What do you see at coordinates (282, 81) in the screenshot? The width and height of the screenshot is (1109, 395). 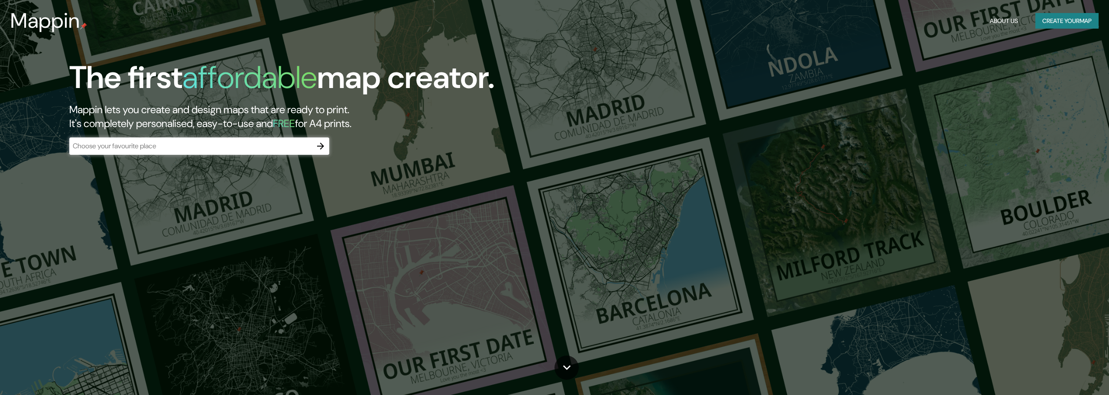 I see `h1: The first map creator.` at bounding box center [282, 81].